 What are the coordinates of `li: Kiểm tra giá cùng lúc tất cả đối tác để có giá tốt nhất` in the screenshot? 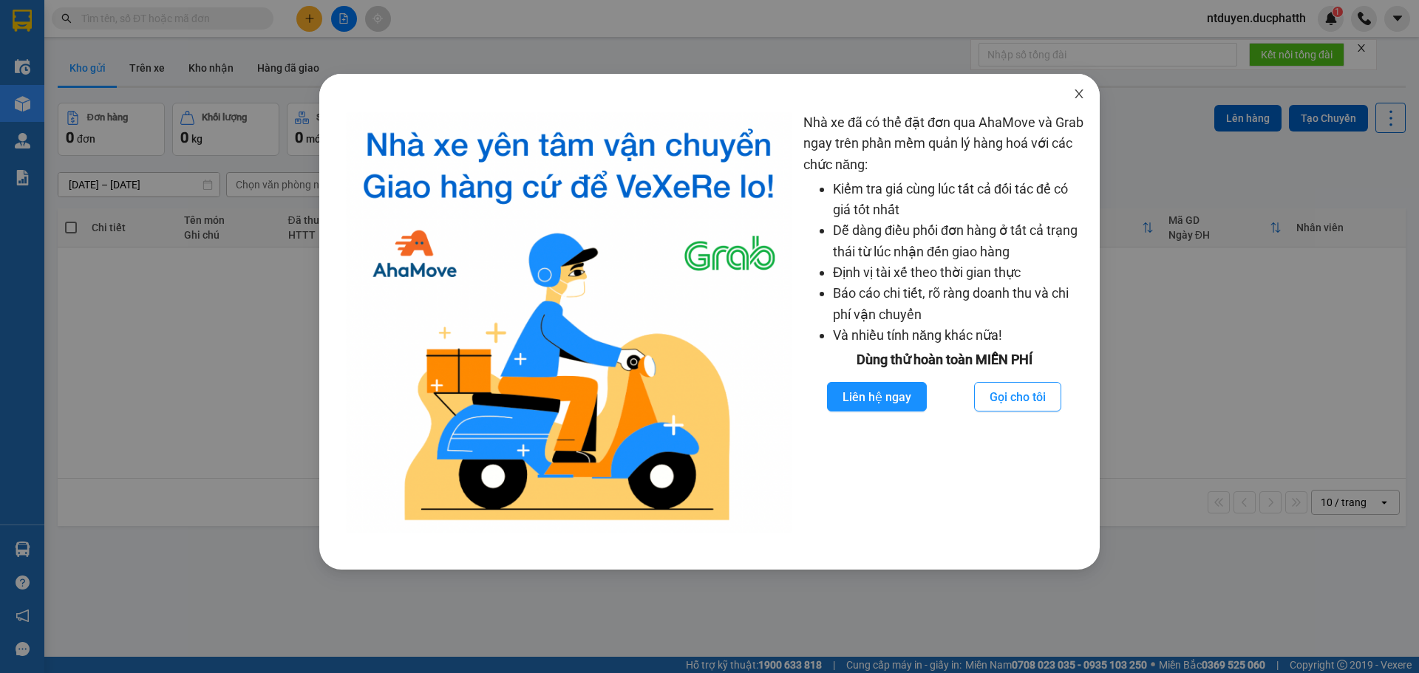 It's located at (958, 200).